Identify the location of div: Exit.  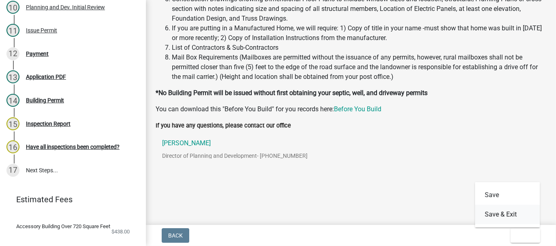
(507, 205).